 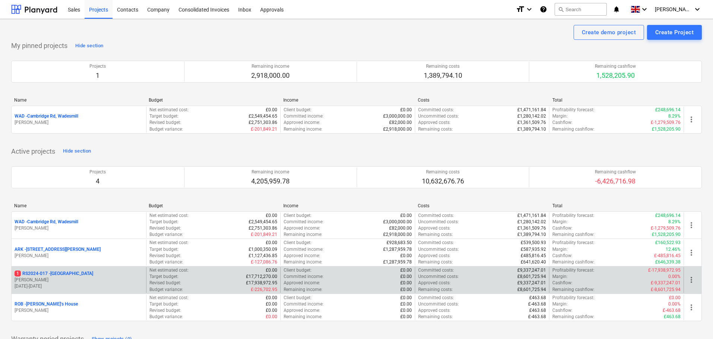 What do you see at coordinates (533, 256) in the screenshot?
I see `p: £485,816.45` at bounding box center [533, 256].